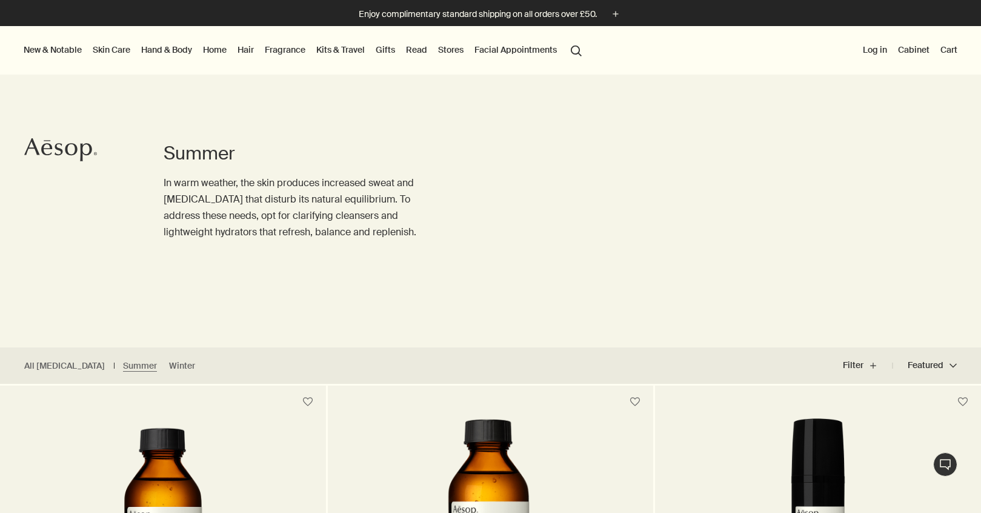  I want to click on p: Enjoy complimentary standard shipping on all orders over £50., so click(477, 14).